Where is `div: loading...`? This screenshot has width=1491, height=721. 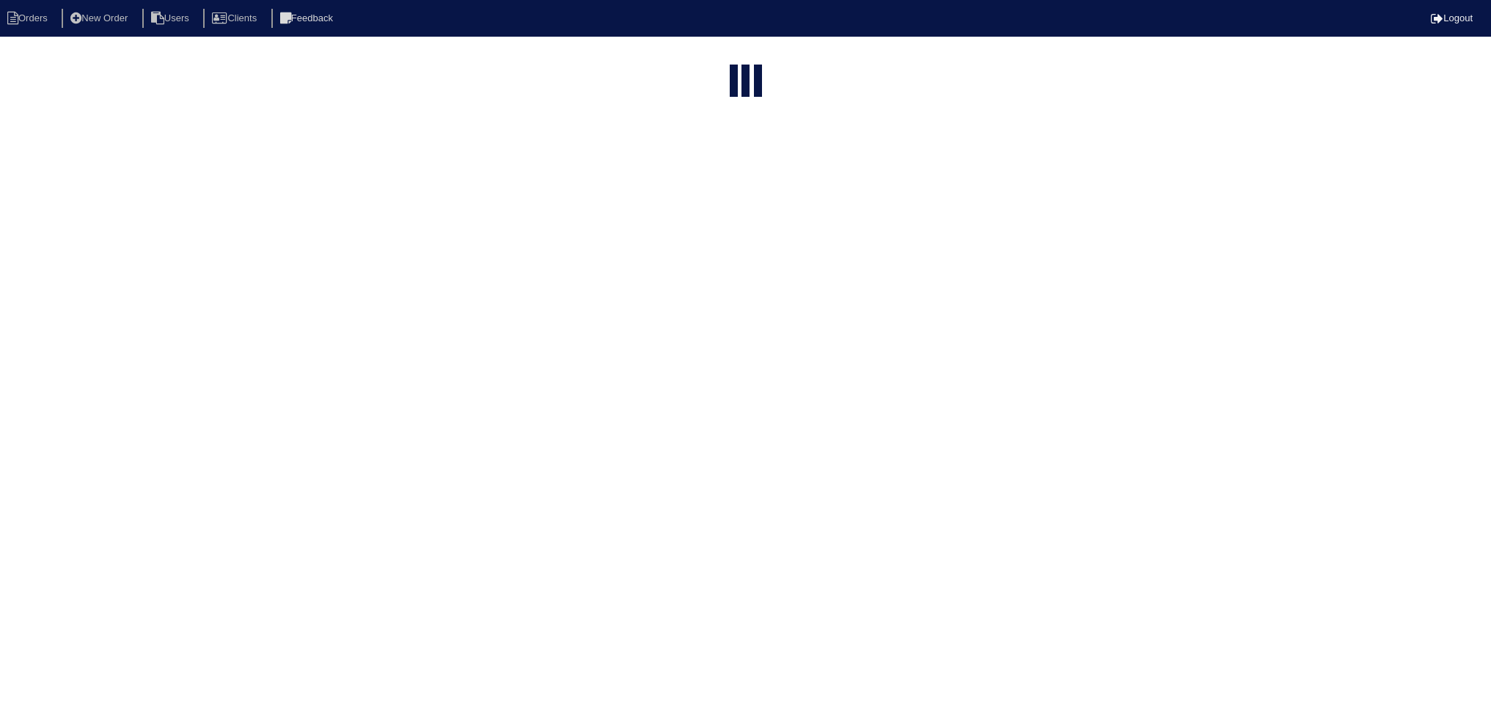
div: loading... is located at coordinates (745, 84).